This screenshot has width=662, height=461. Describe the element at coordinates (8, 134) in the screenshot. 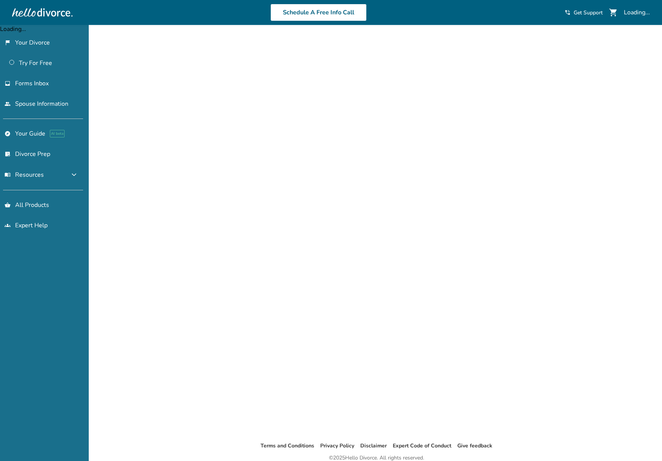

I see `span: explore` at that location.